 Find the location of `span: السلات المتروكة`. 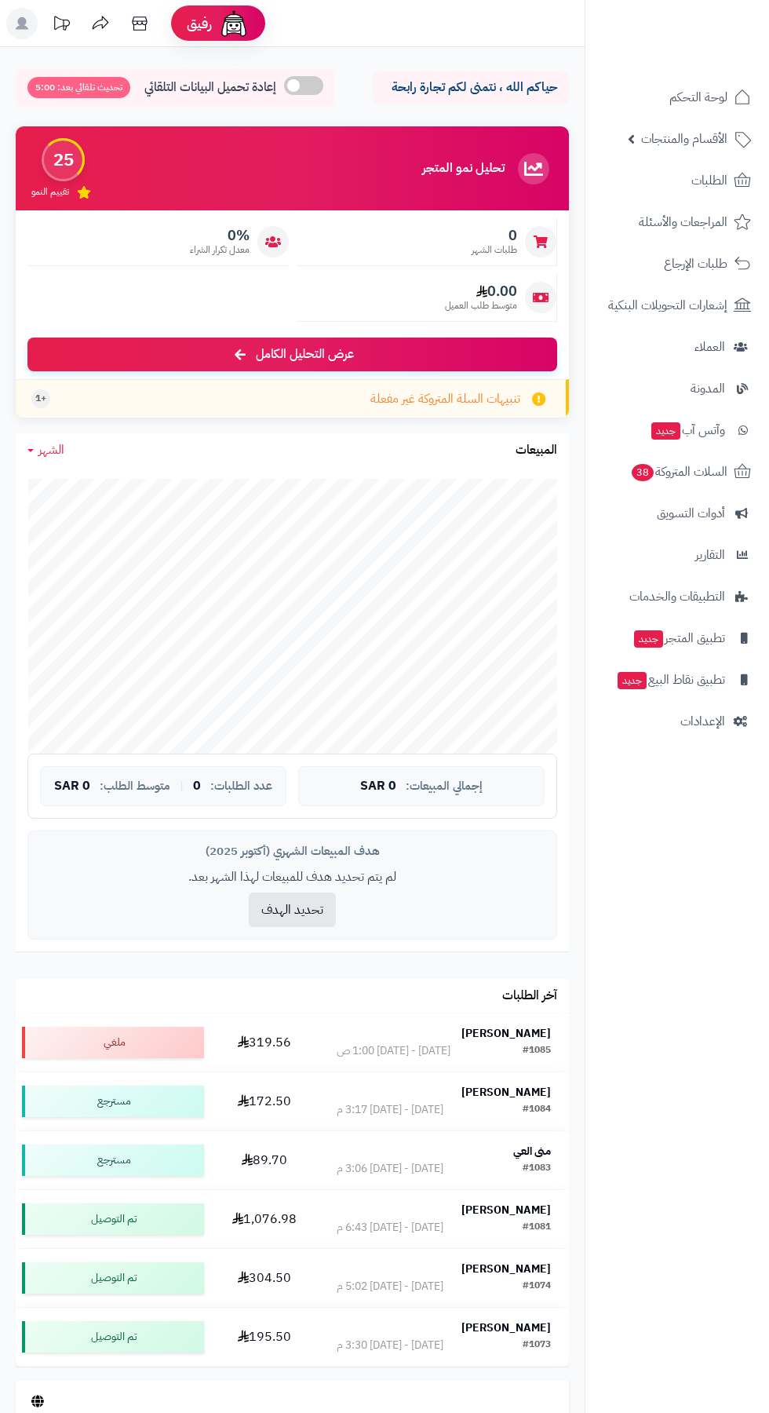

span: السلات المتروكة is located at coordinates (679, 472).